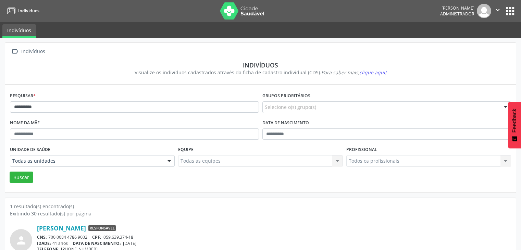  Describe the element at coordinates (510, 11) in the screenshot. I see `button: apps` at that location.